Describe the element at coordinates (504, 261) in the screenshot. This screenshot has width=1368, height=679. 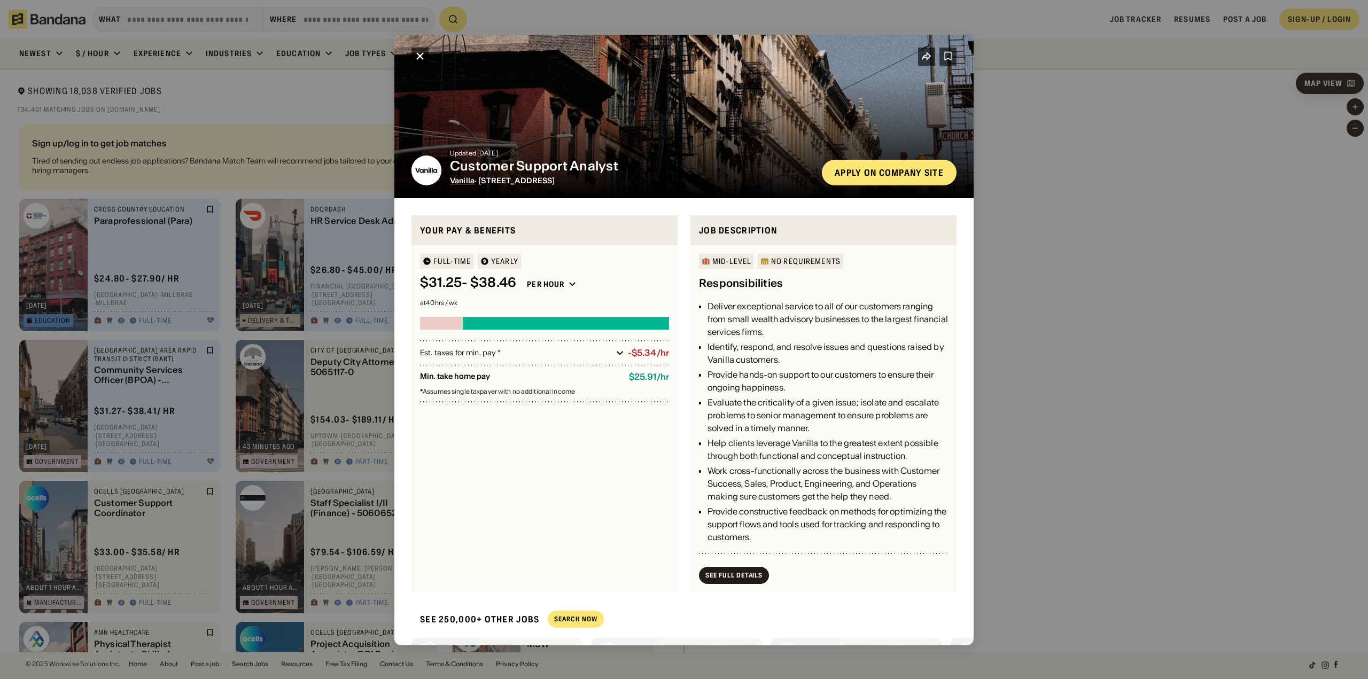
I see `div: YEARLY` at that location.